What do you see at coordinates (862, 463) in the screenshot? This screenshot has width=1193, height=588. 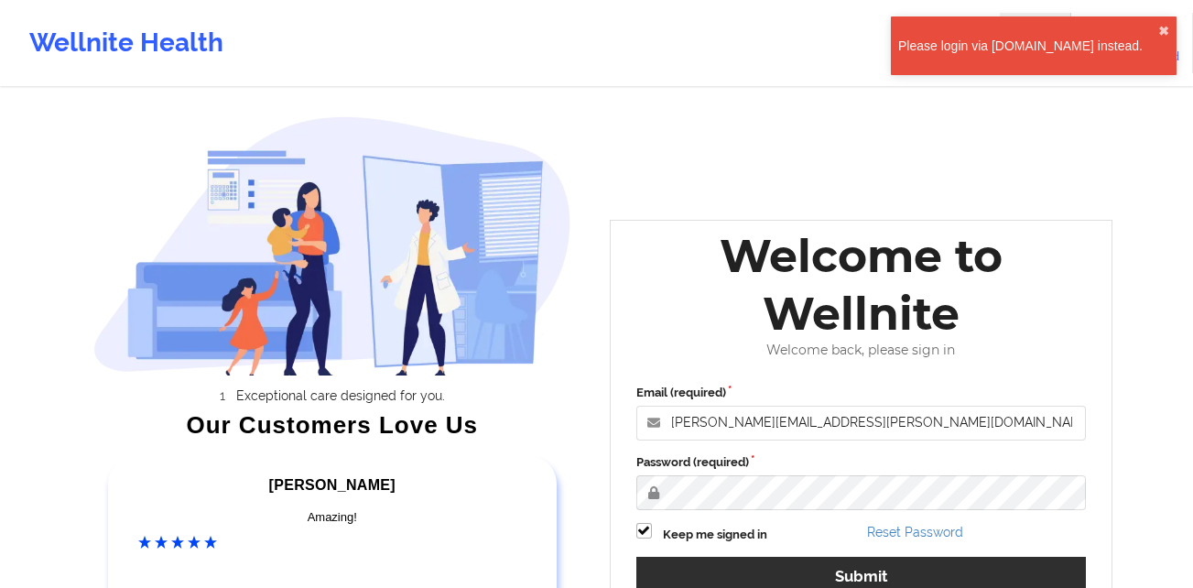 I see `label: Password (required)` at bounding box center [862, 463].